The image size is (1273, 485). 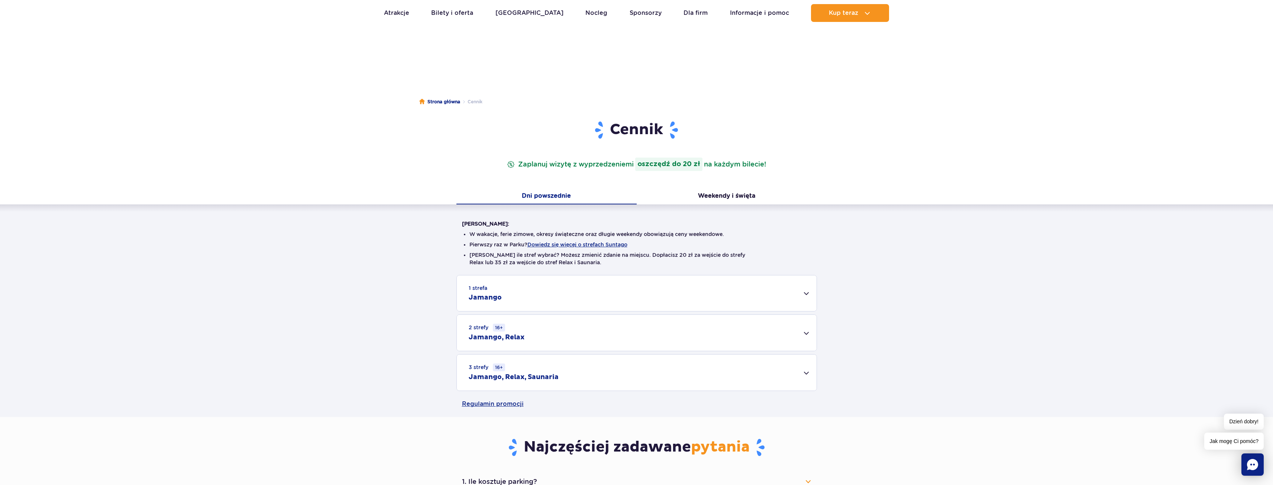 What do you see at coordinates (727, 197) in the screenshot?
I see `button: Weekendy i święta` at bounding box center [727, 197].